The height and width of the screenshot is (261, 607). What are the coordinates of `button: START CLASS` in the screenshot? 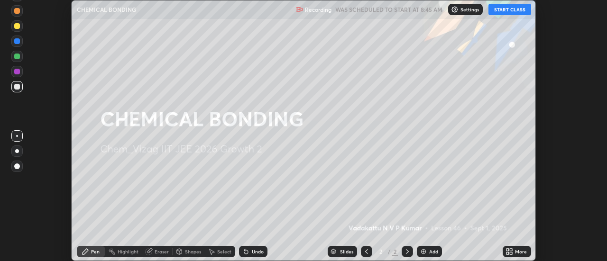 It's located at (510, 9).